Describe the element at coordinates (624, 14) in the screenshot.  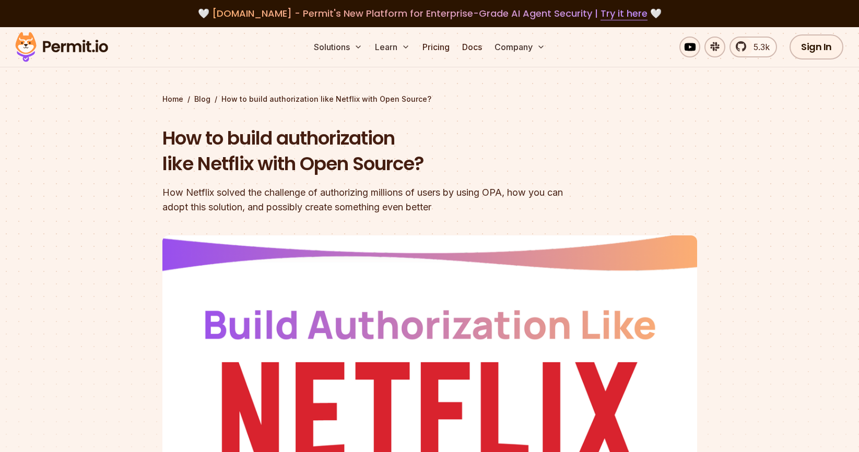
I see `a: Try it here` at that location.